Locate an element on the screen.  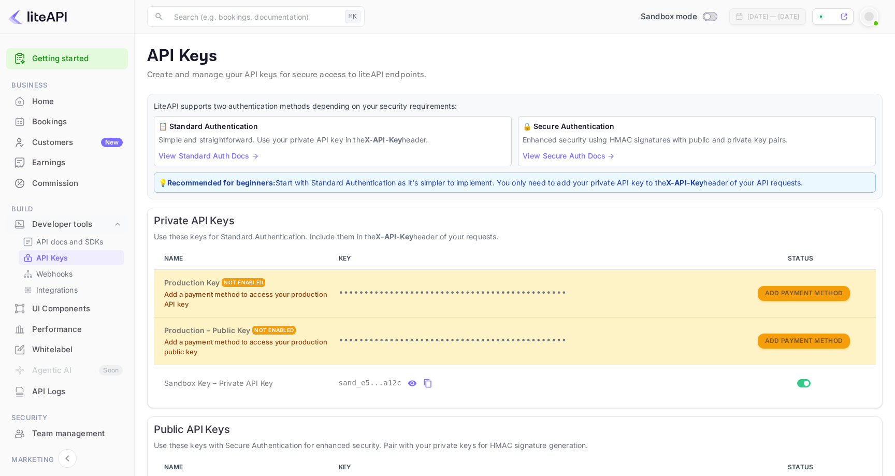
a: Team management is located at coordinates (67, 433).